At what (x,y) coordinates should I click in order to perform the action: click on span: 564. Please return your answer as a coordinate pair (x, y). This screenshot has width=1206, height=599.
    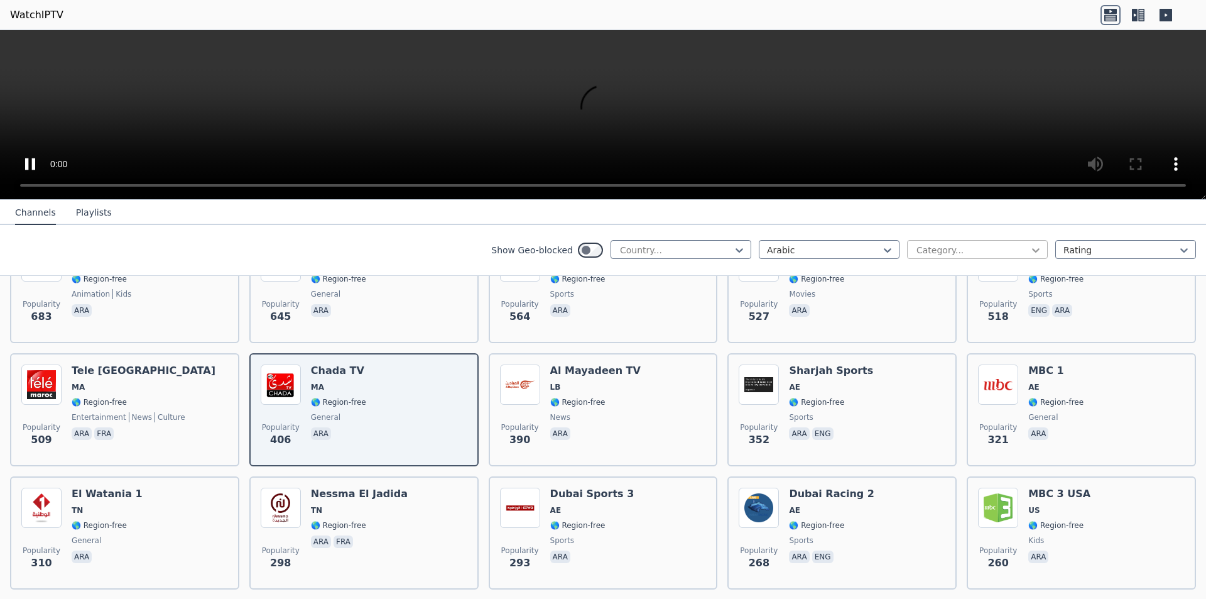
    Looking at the image, I should click on (519, 317).